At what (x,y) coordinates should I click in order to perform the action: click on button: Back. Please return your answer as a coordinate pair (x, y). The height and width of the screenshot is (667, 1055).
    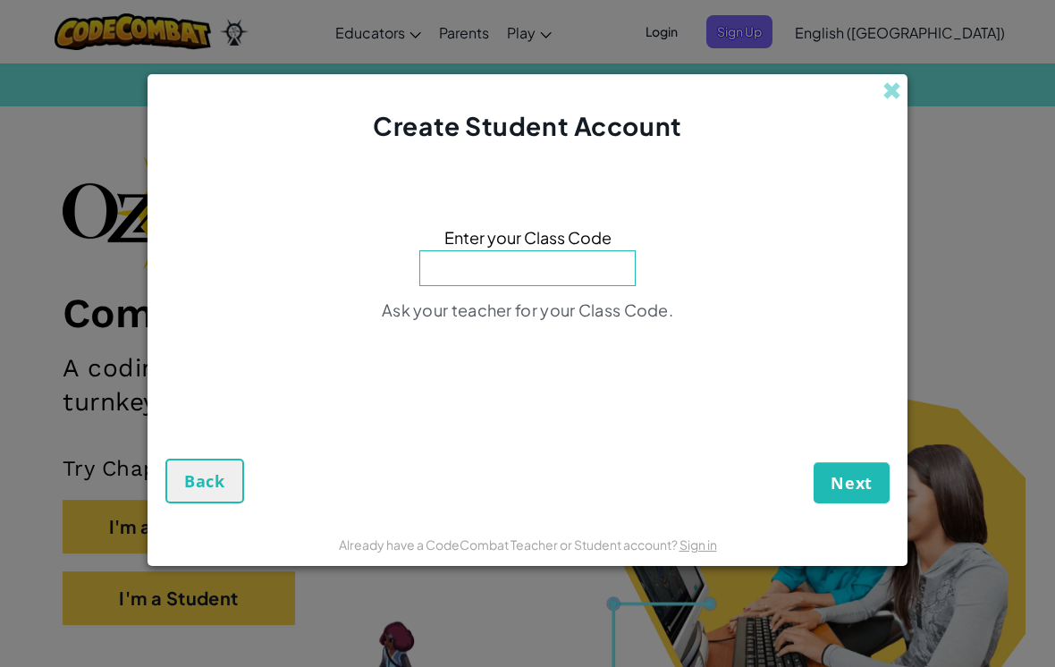
    Looking at the image, I should click on (205, 481).